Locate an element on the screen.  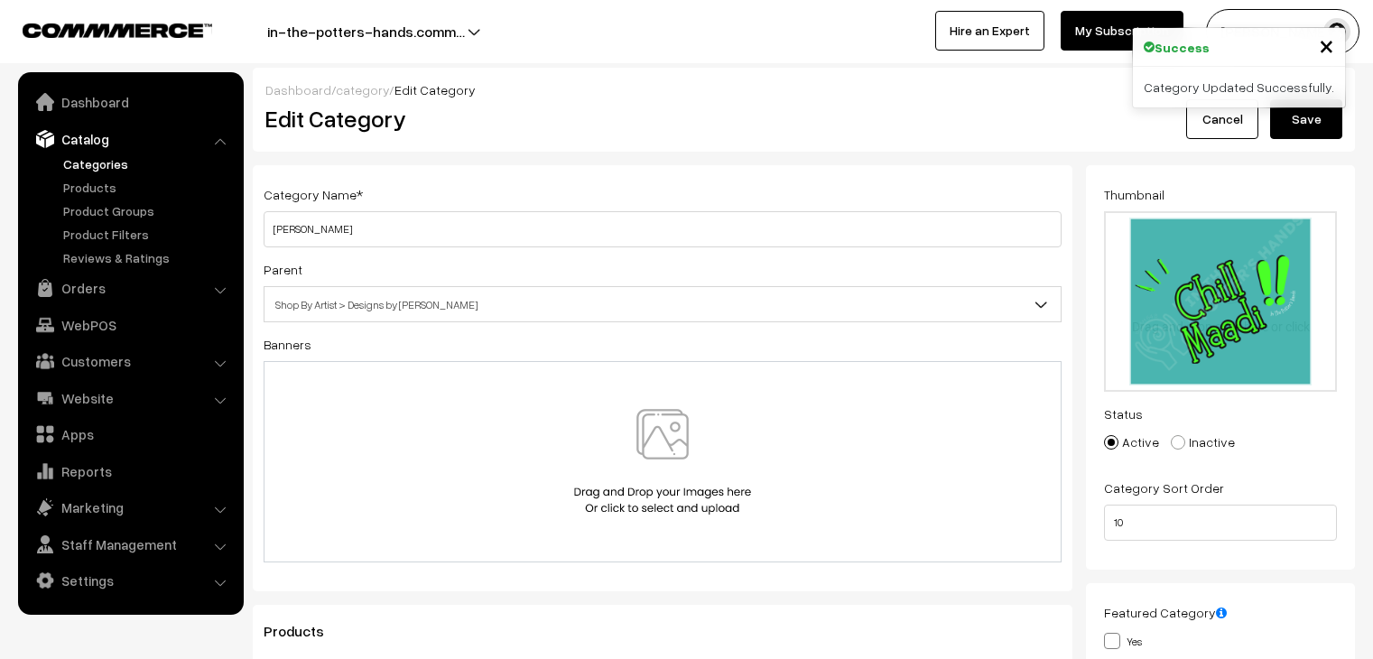
img: COMMMERCE is located at coordinates (117, 30).